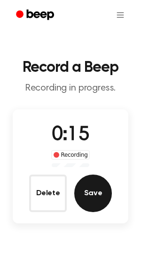 The height and width of the screenshot is (275, 141). Describe the element at coordinates (120, 15) in the screenshot. I see `button: Open menu` at that location.